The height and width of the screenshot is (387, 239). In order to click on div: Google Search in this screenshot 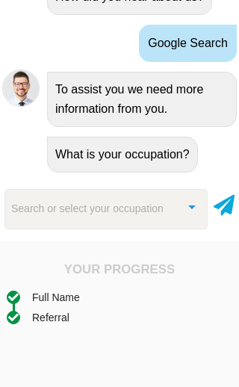, I will do `click(188, 43)`.